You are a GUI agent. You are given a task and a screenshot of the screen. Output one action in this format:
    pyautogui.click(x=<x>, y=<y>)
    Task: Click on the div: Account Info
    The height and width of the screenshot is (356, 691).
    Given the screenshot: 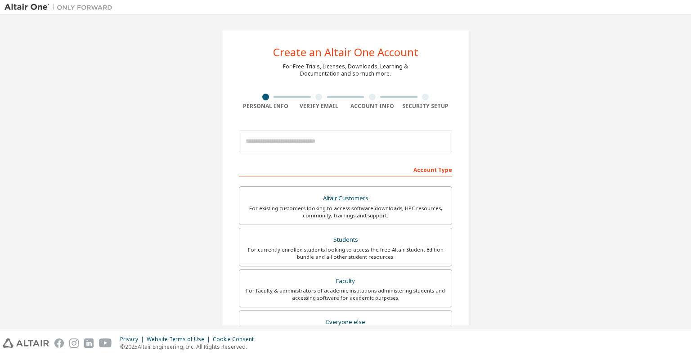 What is the action you would take?
    pyautogui.click(x=372, y=106)
    